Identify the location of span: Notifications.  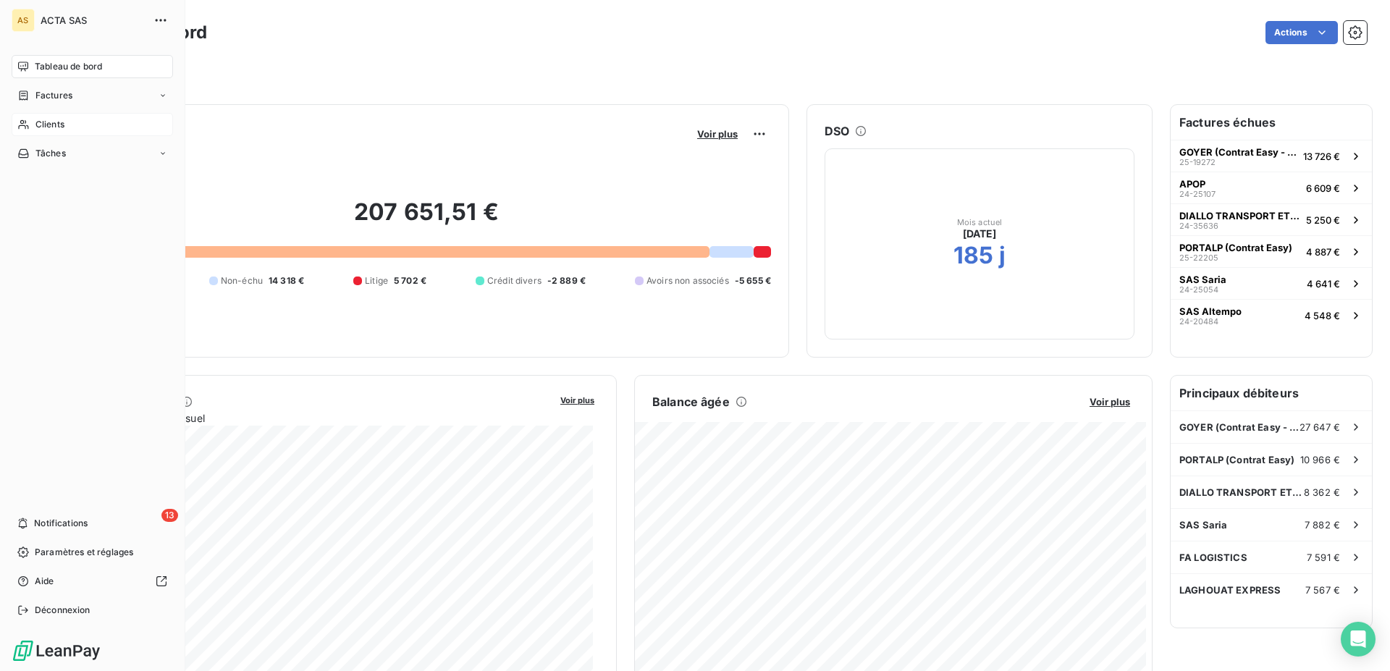
(61, 523).